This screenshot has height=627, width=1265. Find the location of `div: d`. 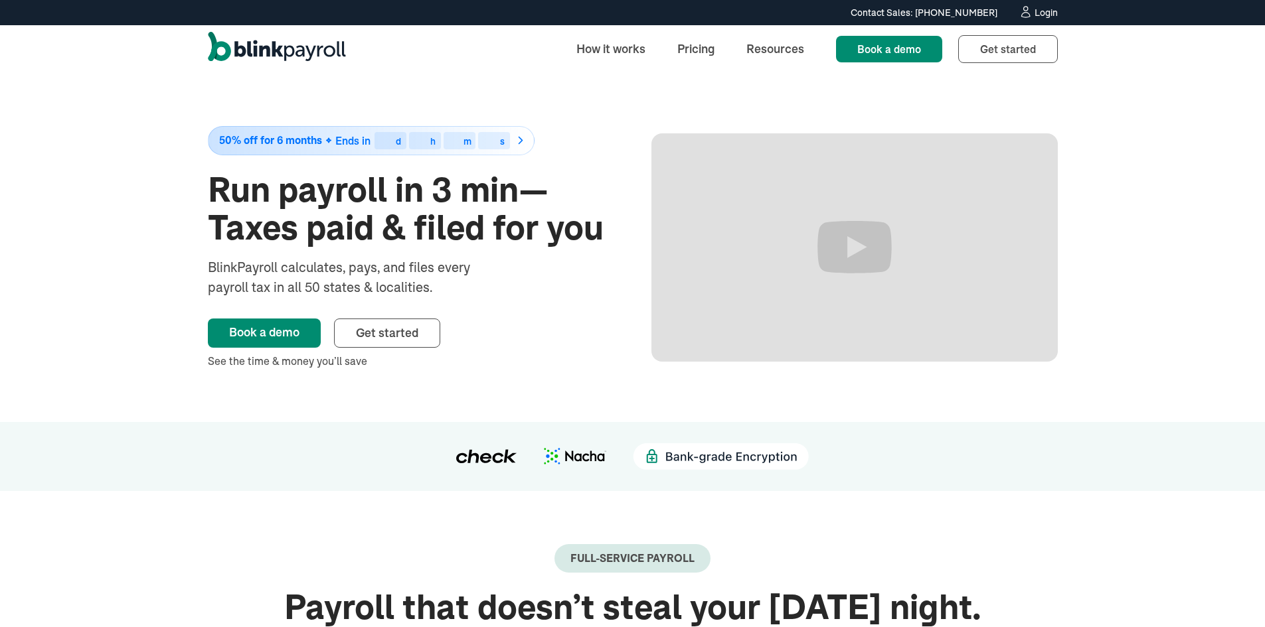

div: d is located at coordinates (398, 141).